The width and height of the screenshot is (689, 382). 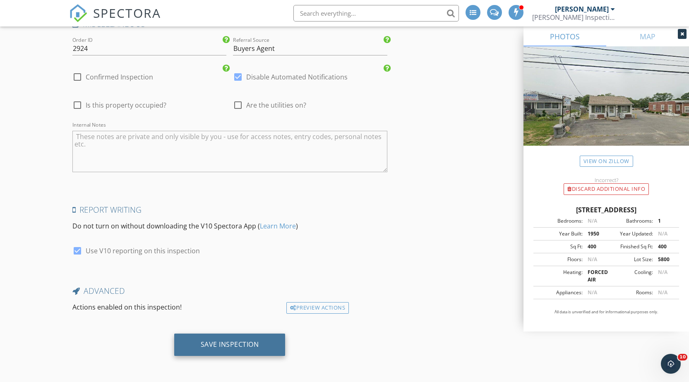 What do you see at coordinates (176, 308) in the screenshot?
I see `div: Actions enabled on this inspection!` at bounding box center [176, 308].